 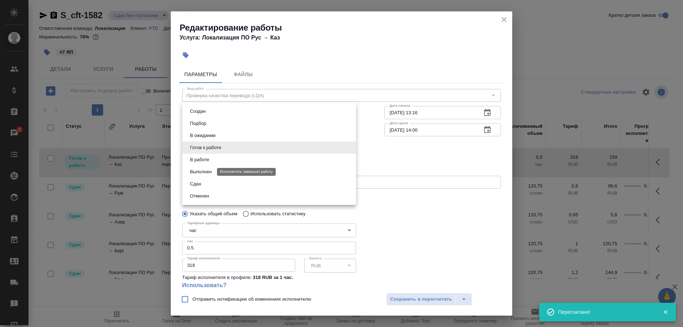 What do you see at coordinates (195, 184) in the screenshot?
I see `button: Сдан` at bounding box center [195, 184].